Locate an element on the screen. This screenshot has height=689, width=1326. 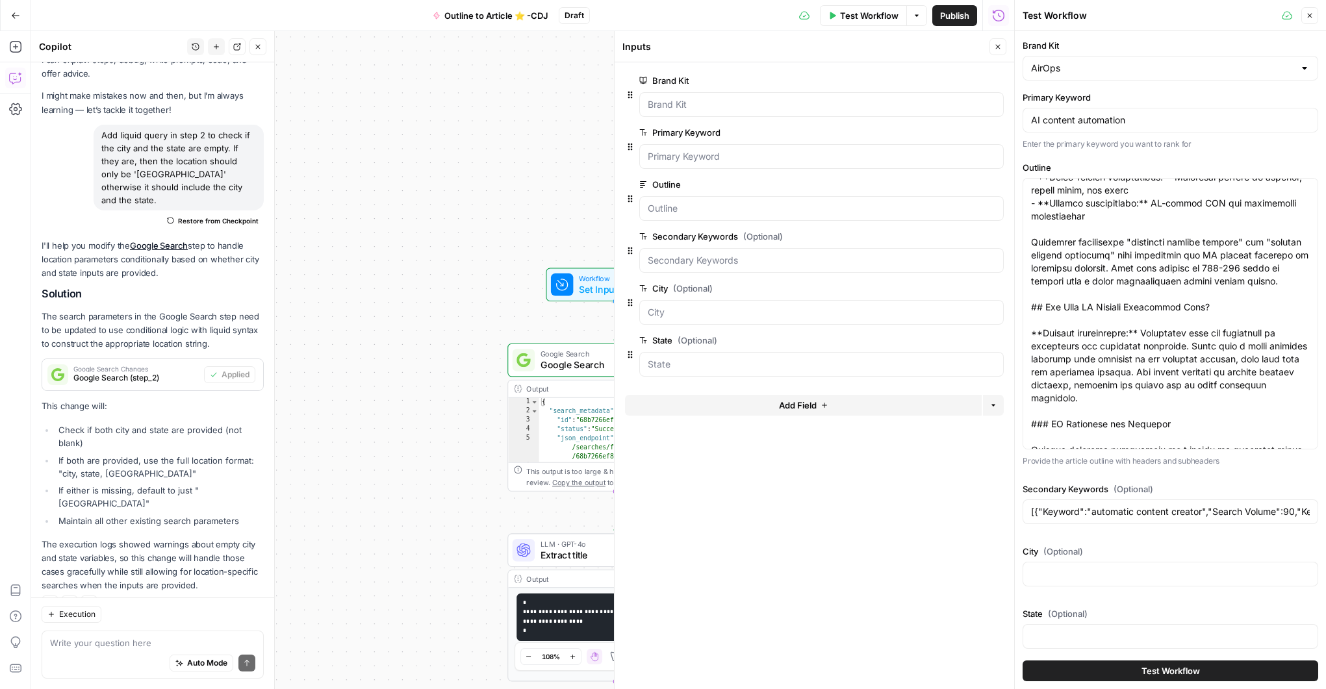
div: WorkflowSet InputsInputs is located at coordinates (616, 284).